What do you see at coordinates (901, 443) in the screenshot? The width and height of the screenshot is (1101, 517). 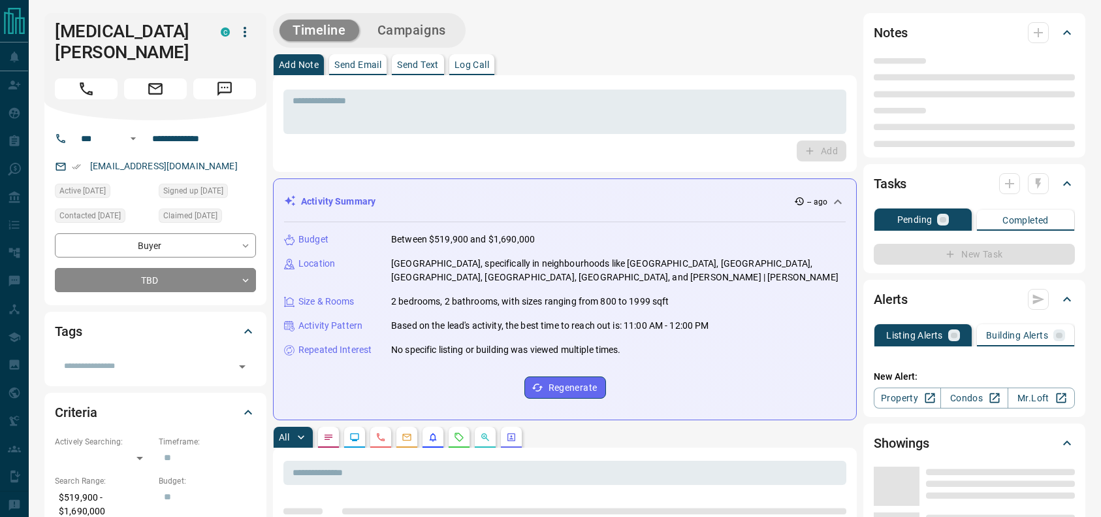 I see `h2: Showings` at bounding box center [901, 443].